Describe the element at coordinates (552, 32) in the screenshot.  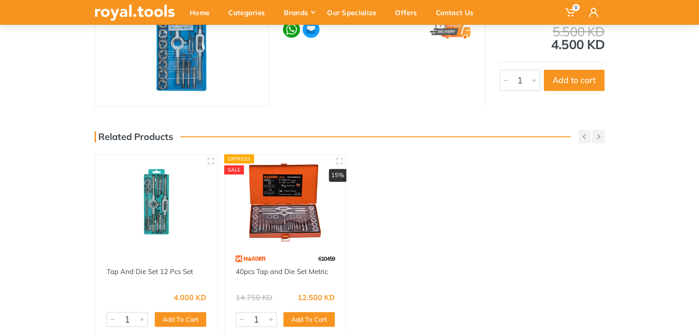
I see `div: 5.500 KD` at that location.